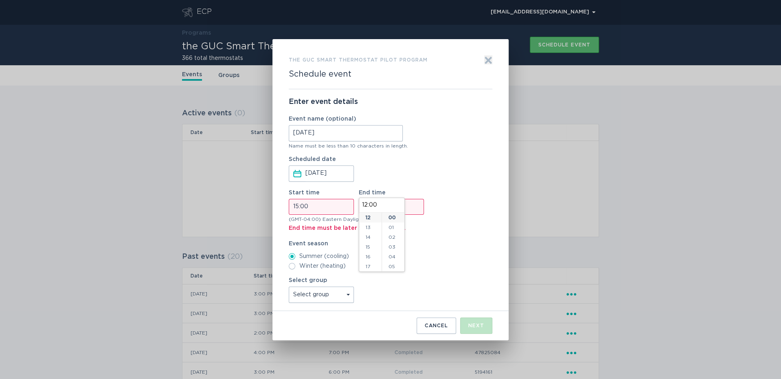  What do you see at coordinates (390, 146) in the screenshot?
I see `div: Name must be less than 10 characters in length.` at bounding box center [390, 146].